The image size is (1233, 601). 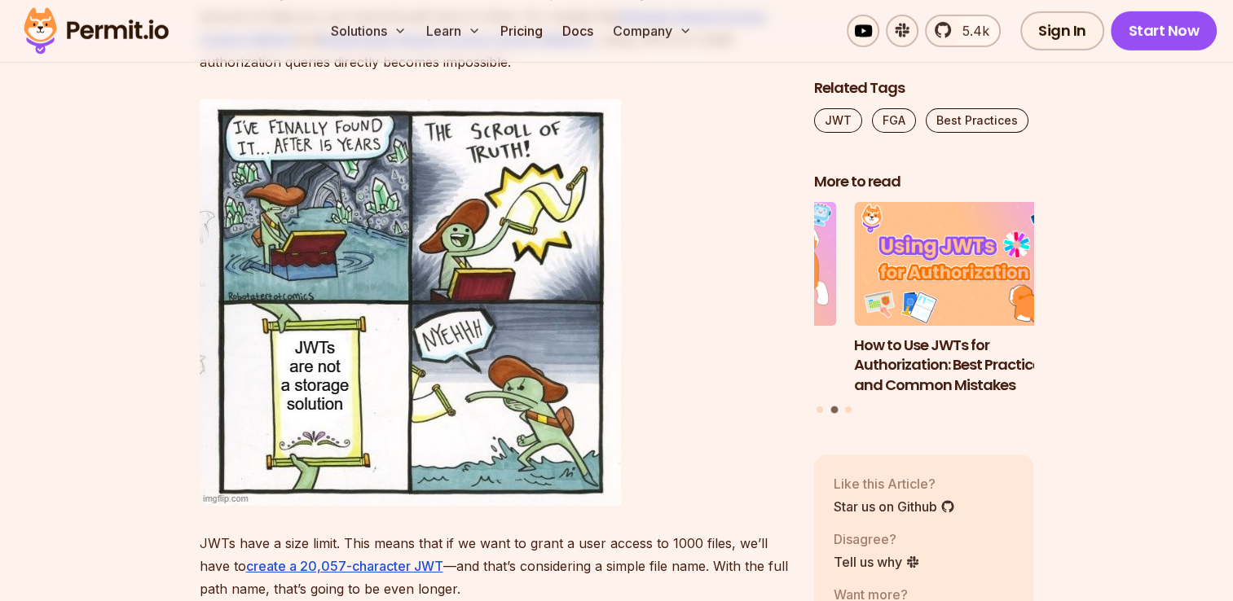 What do you see at coordinates (924, 88) in the screenshot?
I see `h2: Related Tags` at bounding box center [924, 88].